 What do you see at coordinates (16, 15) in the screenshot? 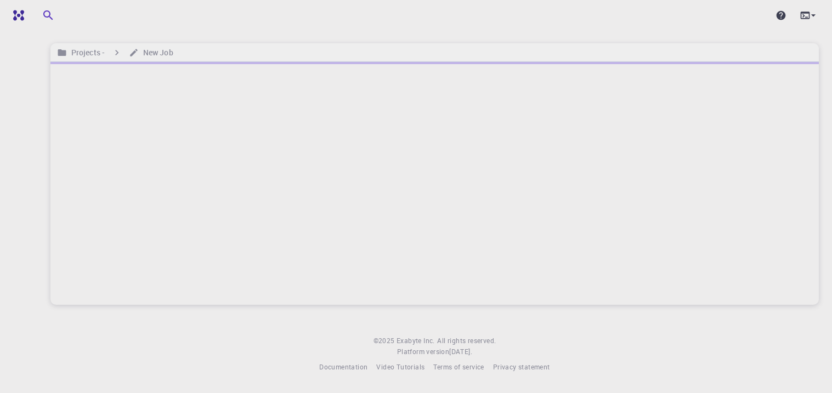
I see `img: logo` at bounding box center [16, 15].